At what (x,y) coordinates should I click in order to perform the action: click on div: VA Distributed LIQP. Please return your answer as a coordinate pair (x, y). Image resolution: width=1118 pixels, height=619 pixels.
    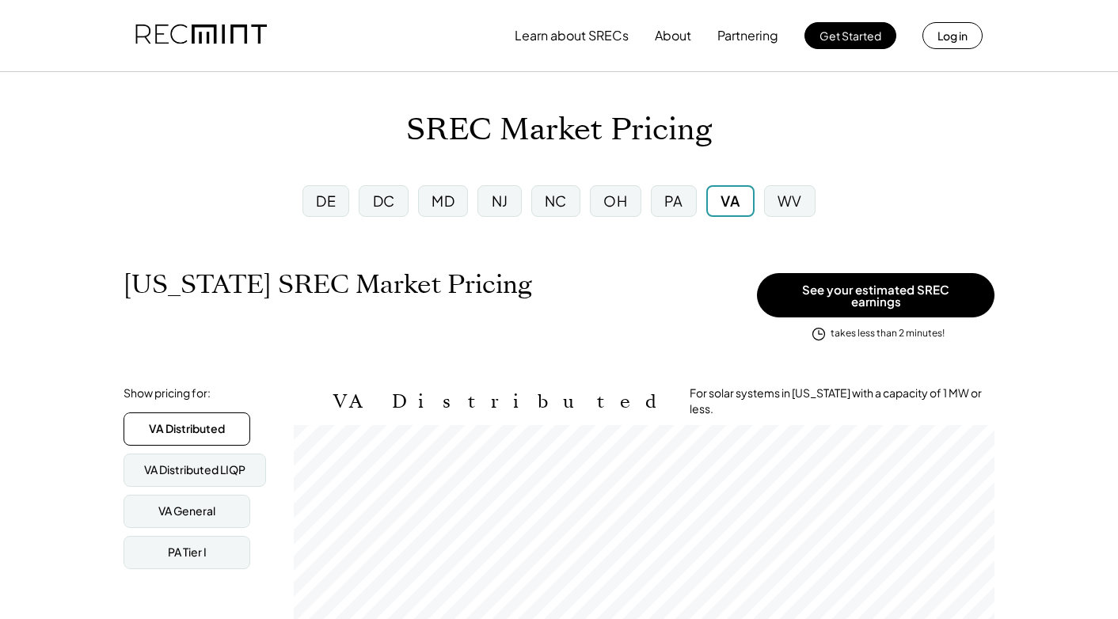
    Looking at the image, I should click on (195, 470).